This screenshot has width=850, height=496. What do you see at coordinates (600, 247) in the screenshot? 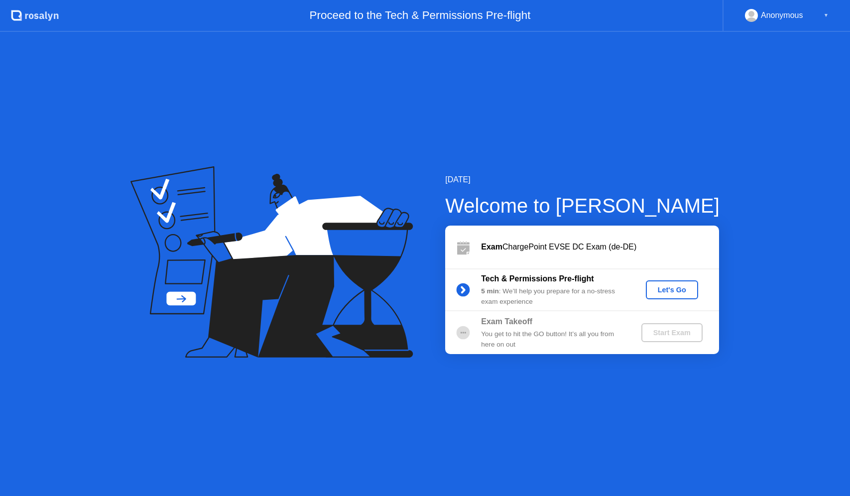
I see `div: ChargePoint EVSE DC Exam (de-DE)` at bounding box center [600, 247].